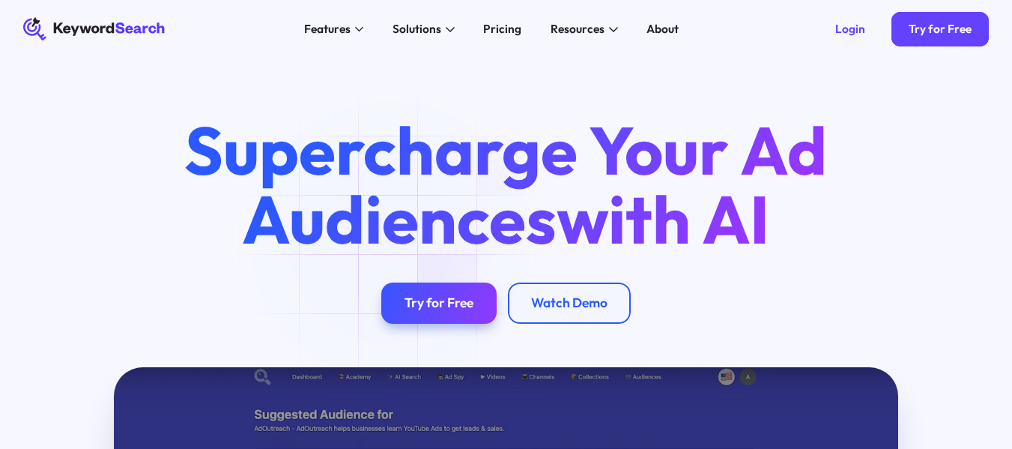 The image size is (1012, 449). Describe the element at coordinates (506, 185) in the screenshot. I see `h1: Supercharge Your Ad Audiences` at that location.